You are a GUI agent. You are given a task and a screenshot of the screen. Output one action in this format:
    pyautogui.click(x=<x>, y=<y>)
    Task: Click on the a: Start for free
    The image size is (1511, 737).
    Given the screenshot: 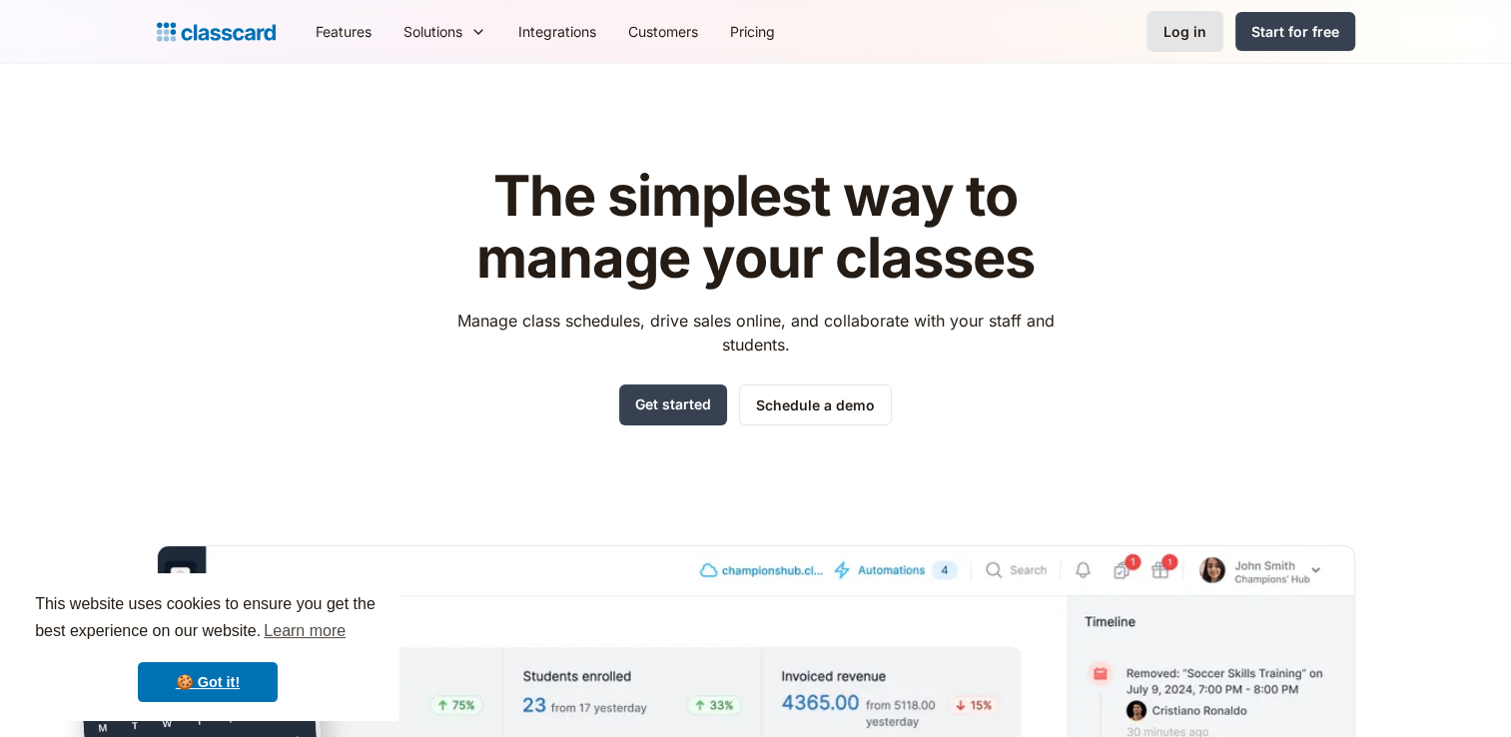 What is the action you would take?
    pyautogui.click(x=1295, y=31)
    